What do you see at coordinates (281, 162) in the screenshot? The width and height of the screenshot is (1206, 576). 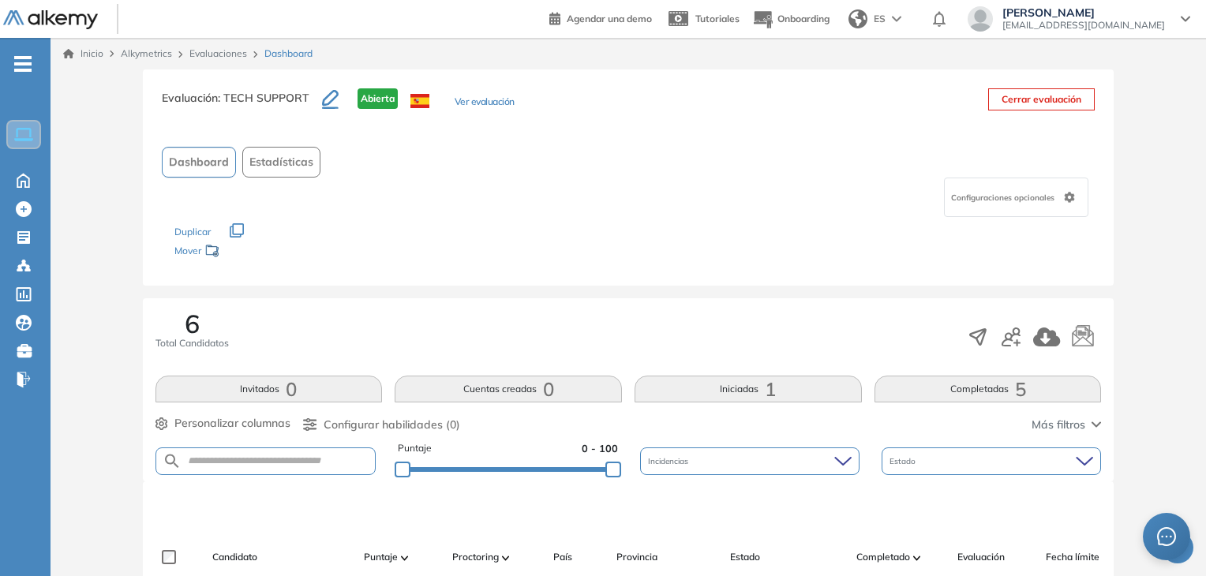 I see `button: Estadísticas` at bounding box center [281, 162].